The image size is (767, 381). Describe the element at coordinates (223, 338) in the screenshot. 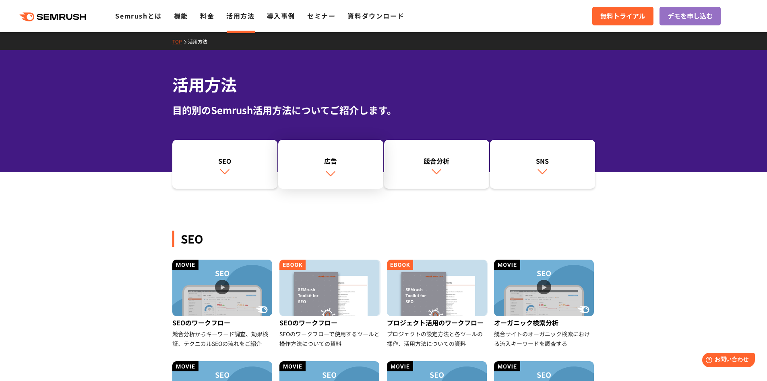

I see `div: 競合分析からキーワード調査、効果検証、テクニカルSEOの流れをご紹介` at that location.